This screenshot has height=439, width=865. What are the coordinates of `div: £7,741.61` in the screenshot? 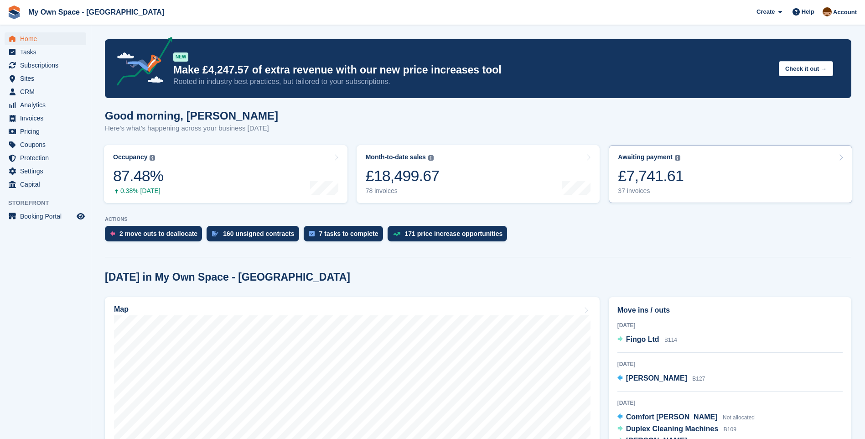 It's located at (651, 176).